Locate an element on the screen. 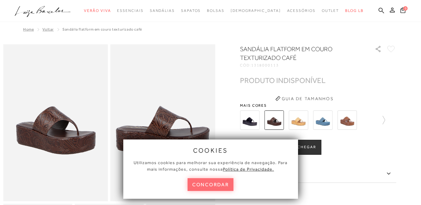 This screenshot has height=205, width=421. img: SANDÁLIA PLATAFORMA FLAT EM JEANS ÍNDIGO is located at coordinates (323, 120).